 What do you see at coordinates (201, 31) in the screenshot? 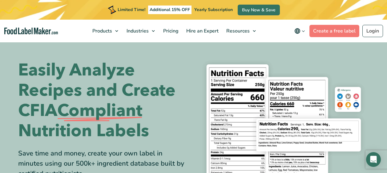
I see `a: Hire an Expert` at bounding box center [201, 31].